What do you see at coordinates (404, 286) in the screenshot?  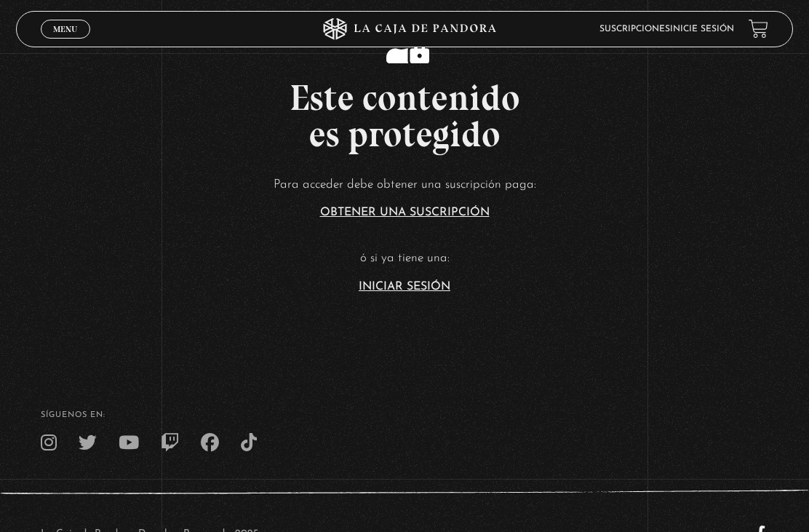 I see `a: Iniciar Sesión` at bounding box center [404, 286].